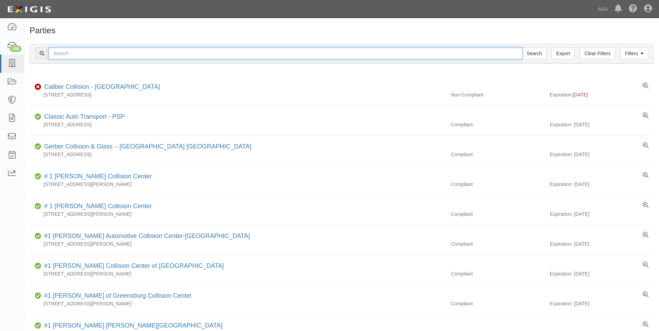  I want to click on div: Expiration:, so click(601, 95).